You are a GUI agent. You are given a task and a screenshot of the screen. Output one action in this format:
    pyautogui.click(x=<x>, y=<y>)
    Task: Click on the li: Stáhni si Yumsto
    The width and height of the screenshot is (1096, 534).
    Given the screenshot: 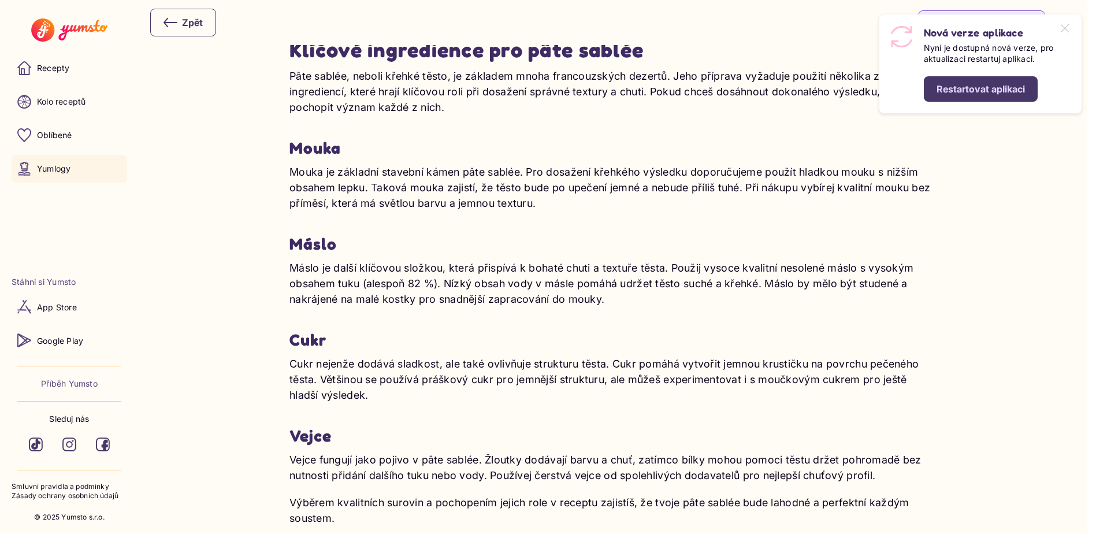 What is the action you would take?
    pyautogui.click(x=69, y=282)
    